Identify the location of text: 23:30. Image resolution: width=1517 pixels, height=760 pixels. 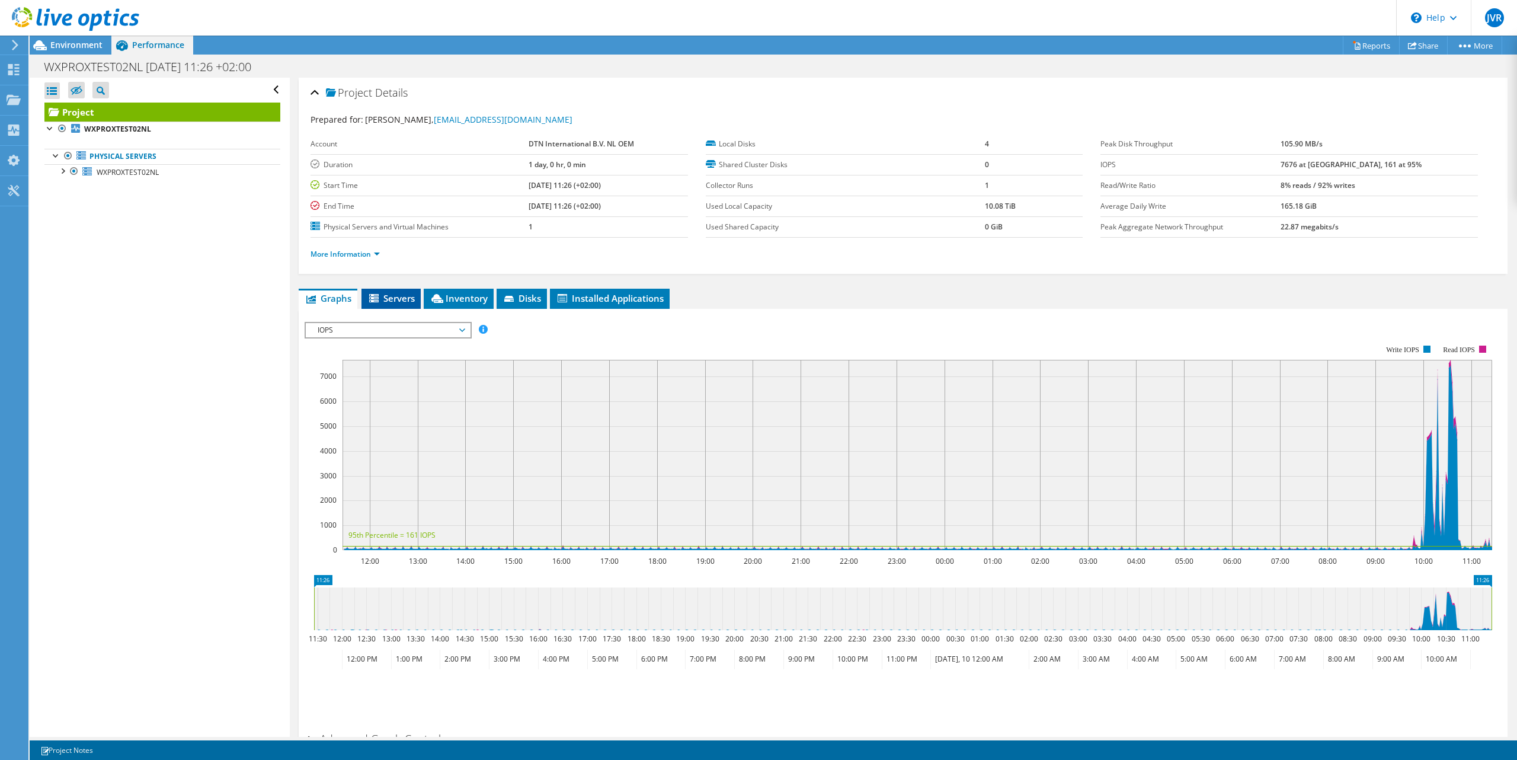
(906, 638).